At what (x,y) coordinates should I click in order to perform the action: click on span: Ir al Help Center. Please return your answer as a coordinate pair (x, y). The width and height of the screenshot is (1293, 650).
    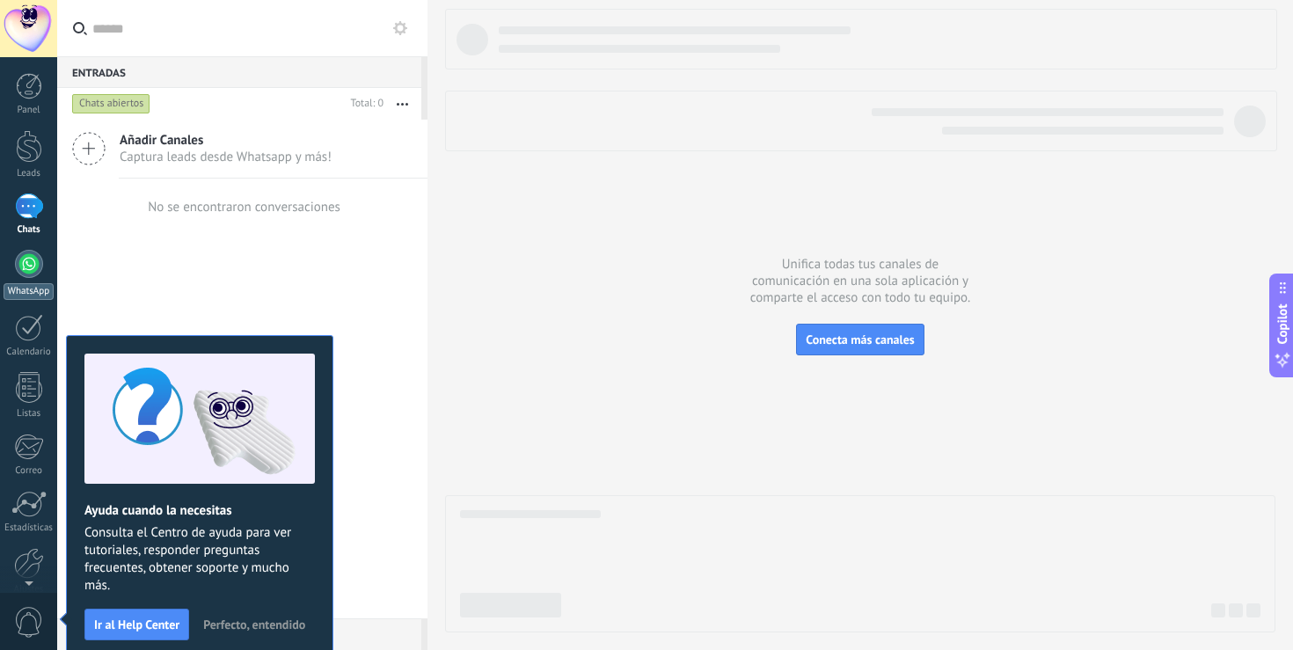
    Looking at the image, I should click on (136, 624).